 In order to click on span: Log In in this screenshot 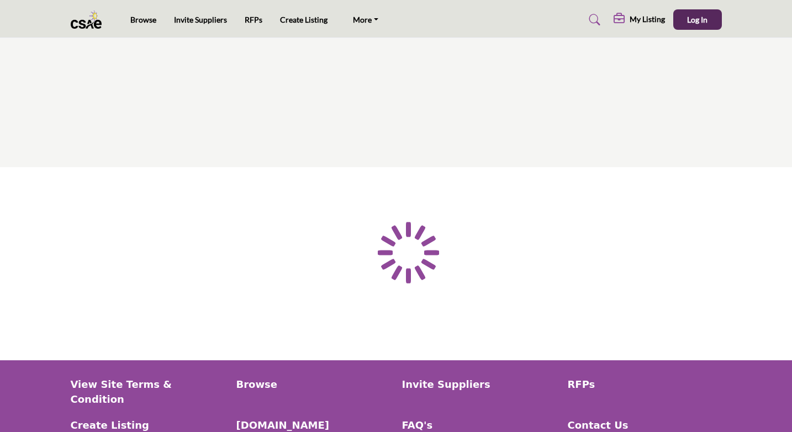, I will do `click(697, 19)`.